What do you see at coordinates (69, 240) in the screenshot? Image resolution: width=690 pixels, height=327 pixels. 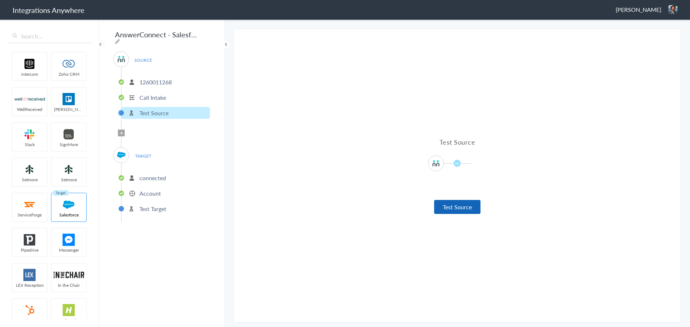 I see `img: FBM.png` at bounding box center [69, 240].